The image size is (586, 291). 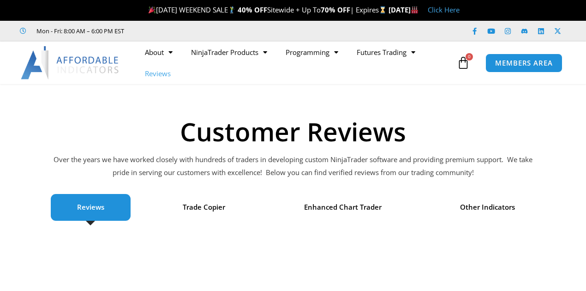 What do you see at coordinates (90, 207) in the screenshot?
I see `span: Reviews` at bounding box center [90, 207].